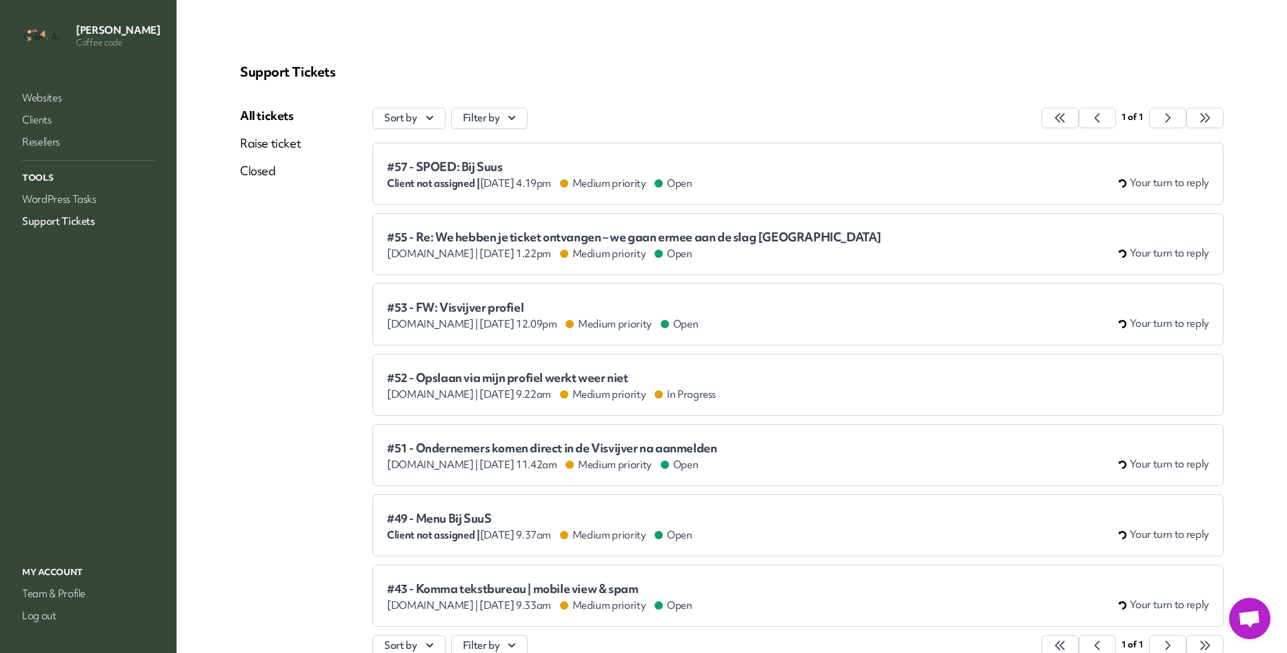  I want to click on a: Closed, so click(270, 171).